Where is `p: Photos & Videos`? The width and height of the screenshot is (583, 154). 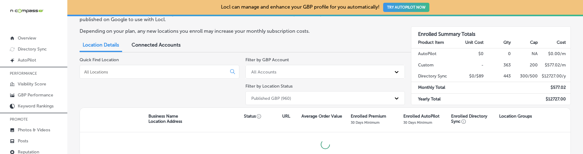
p: Photos & Videos is located at coordinates (34, 130).